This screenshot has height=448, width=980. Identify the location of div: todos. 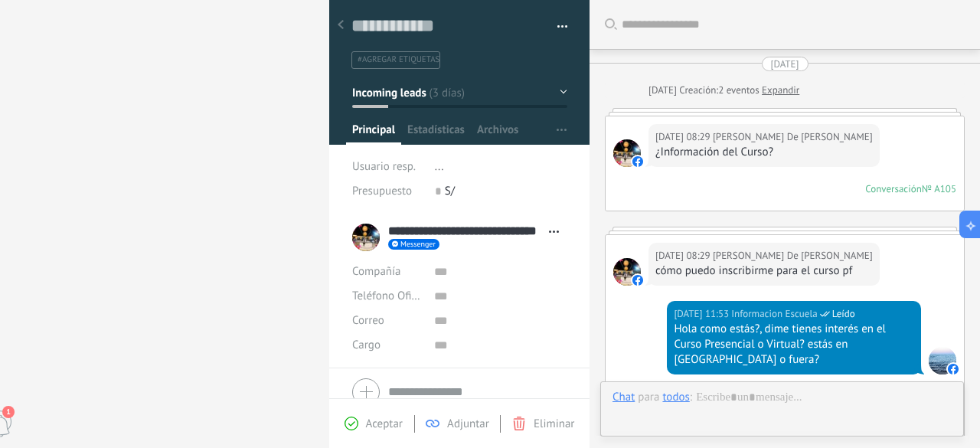
(675, 396).